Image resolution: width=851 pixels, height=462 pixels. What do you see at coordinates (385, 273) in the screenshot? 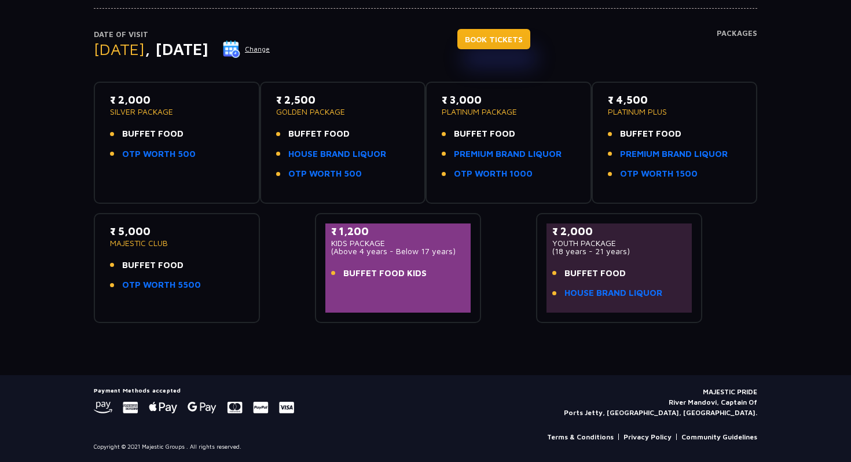
I see `span: BUFFET FOOD KIDS` at bounding box center [385, 273].